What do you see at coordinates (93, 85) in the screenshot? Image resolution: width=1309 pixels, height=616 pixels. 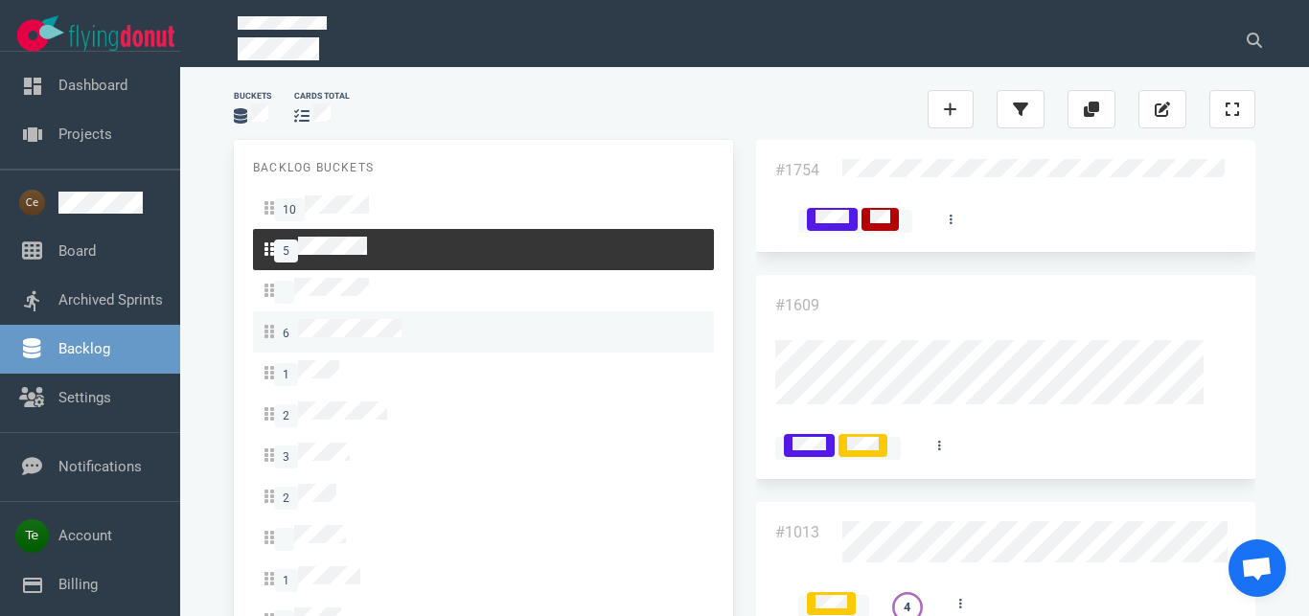 I see `a: Dashboard` at bounding box center [93, 85].